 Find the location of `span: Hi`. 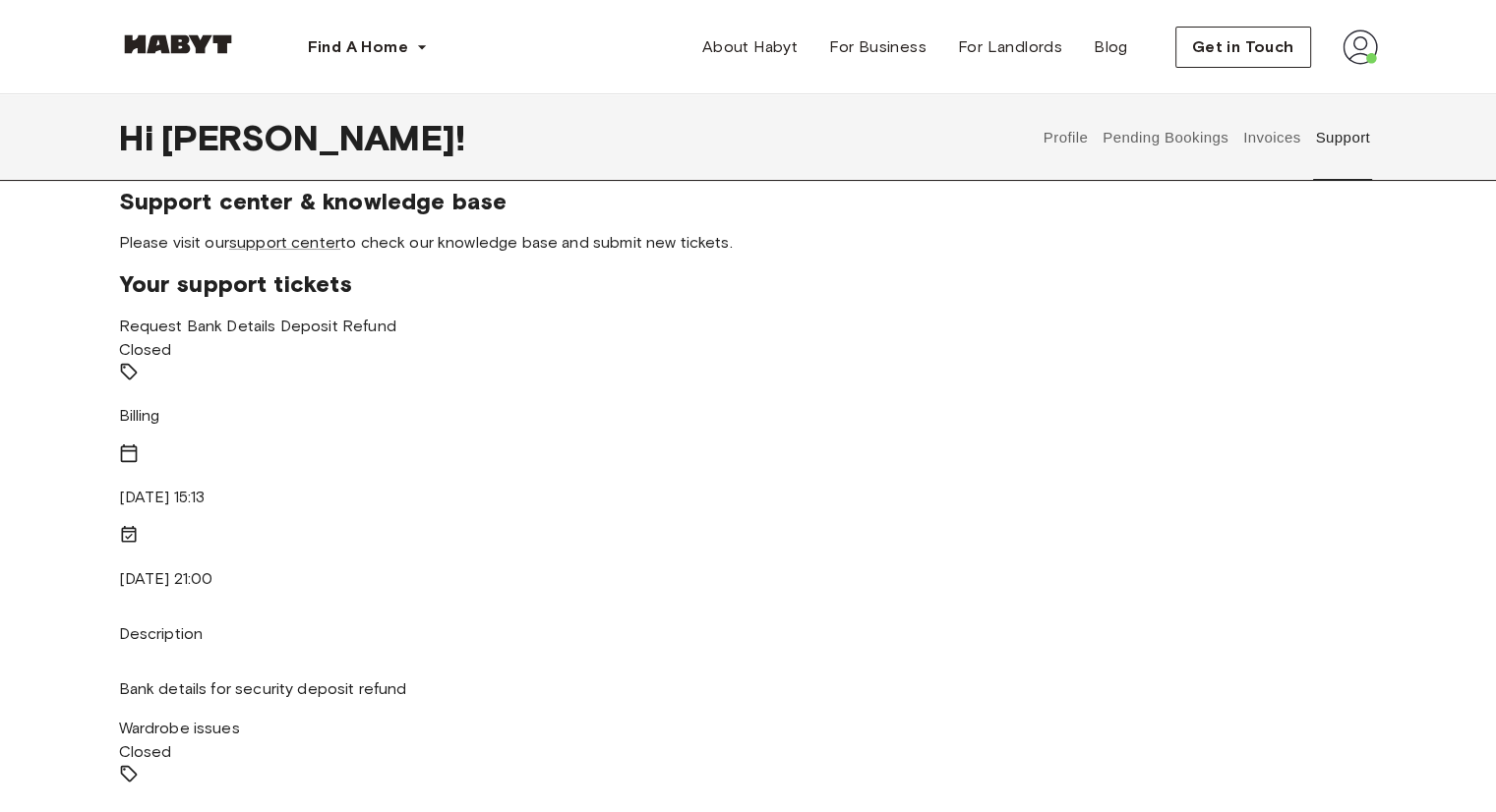

span: Hi is located at coordinates (140, 137).